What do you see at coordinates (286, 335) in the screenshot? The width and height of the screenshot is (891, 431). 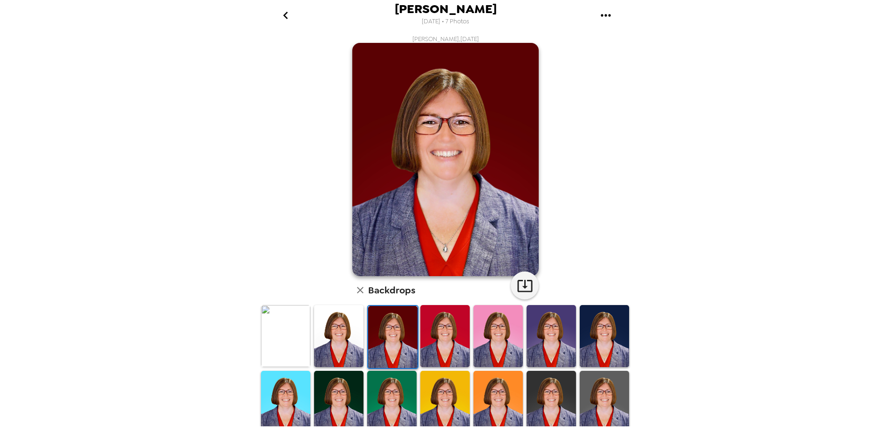 I see `img: Original` at bounding box center [286, 335].